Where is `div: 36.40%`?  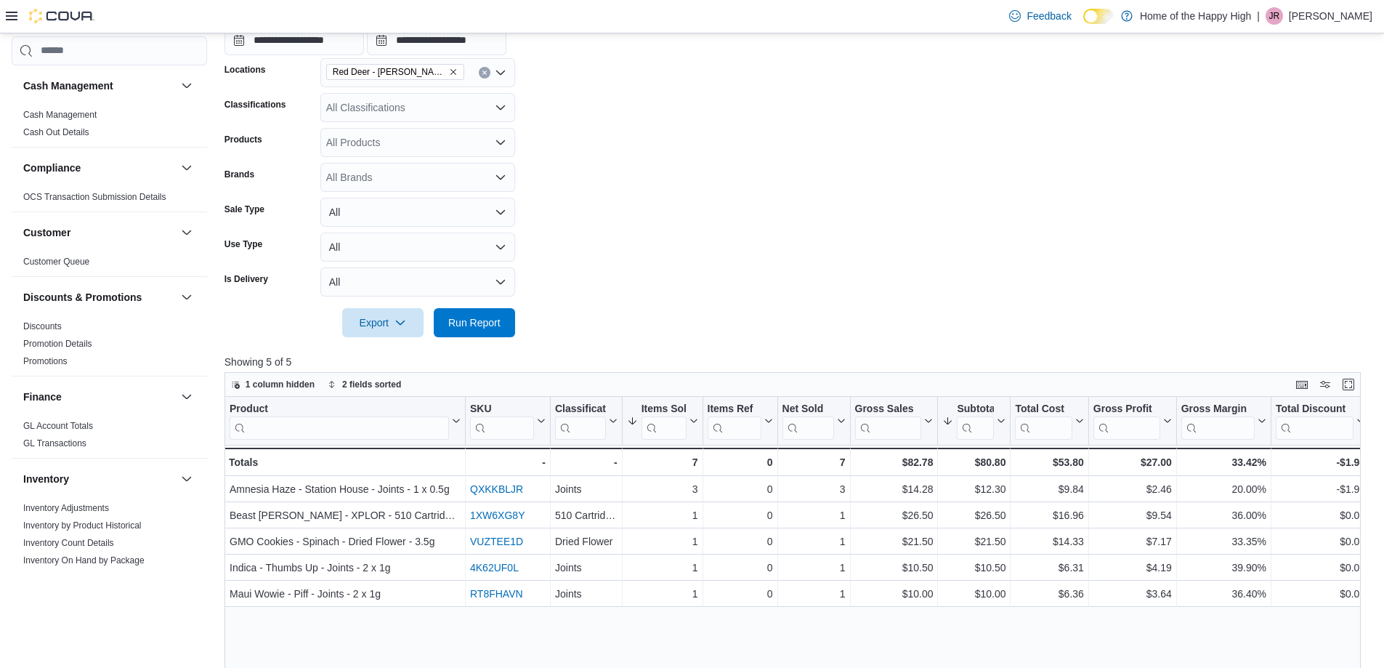
div: 36.40% is located at coordinates (1224, 594).